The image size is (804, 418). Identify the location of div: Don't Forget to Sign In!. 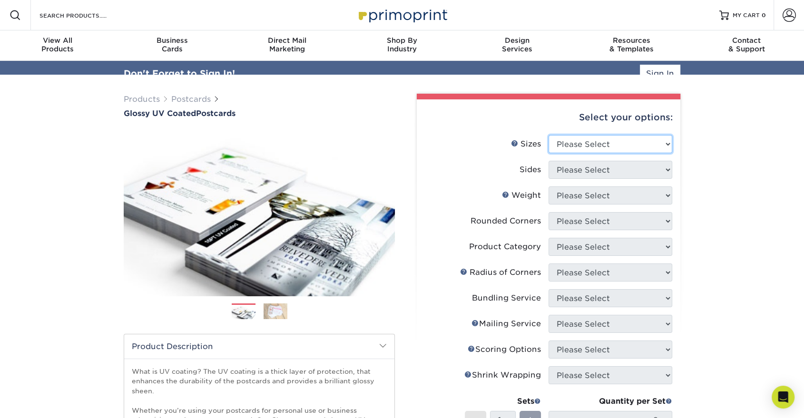
(179, 74).